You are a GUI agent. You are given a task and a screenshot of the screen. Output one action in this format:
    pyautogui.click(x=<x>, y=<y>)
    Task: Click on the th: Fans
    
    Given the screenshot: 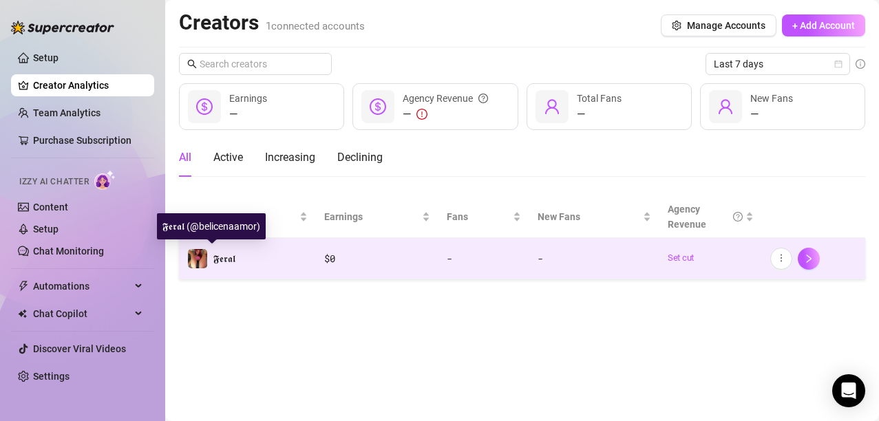 What is the action you would take?
    pyautogui.click(x=484, y=217)
    